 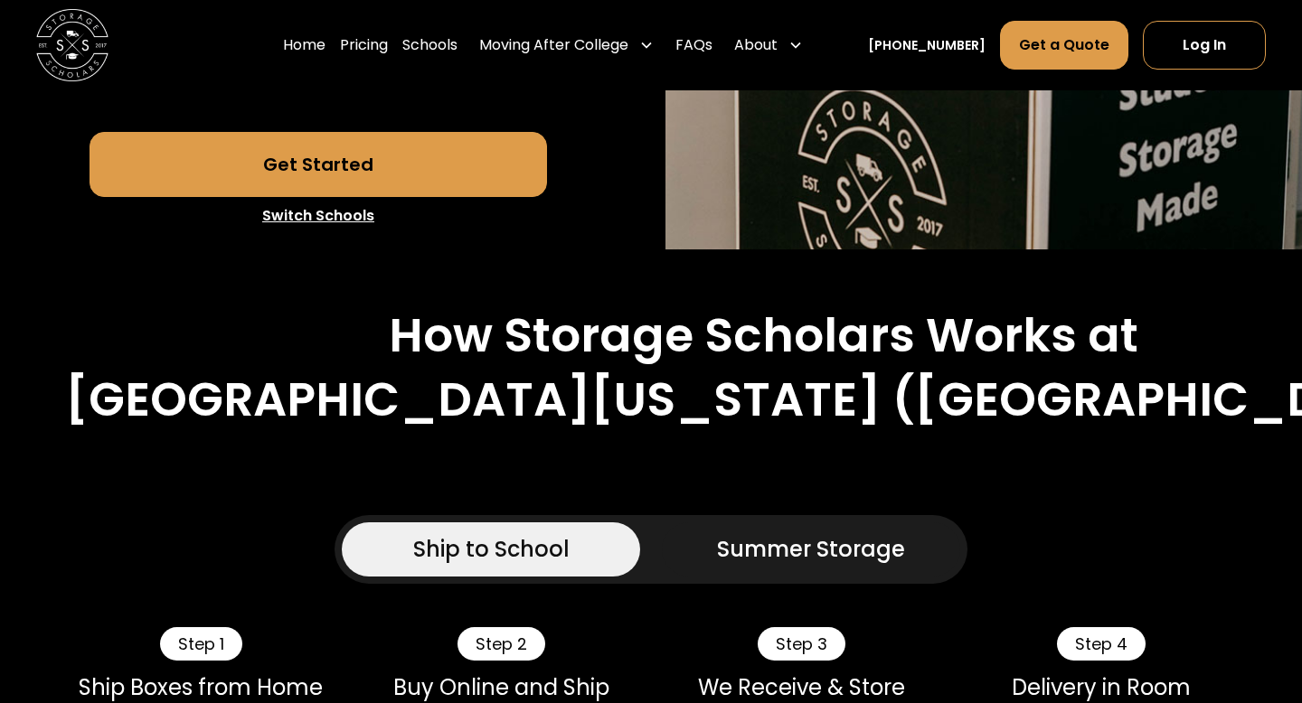 I want to click on div: Step 4, so click(x=1101, y=644).